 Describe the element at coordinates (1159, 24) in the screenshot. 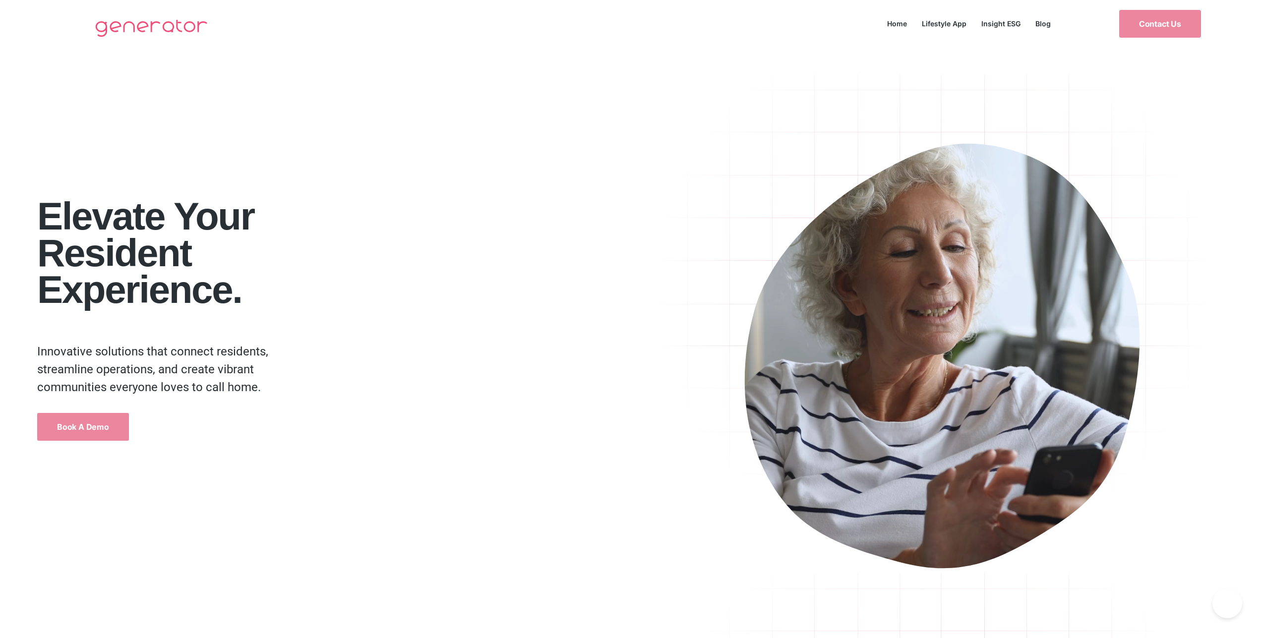

I see `a: Contact Us` at that location.